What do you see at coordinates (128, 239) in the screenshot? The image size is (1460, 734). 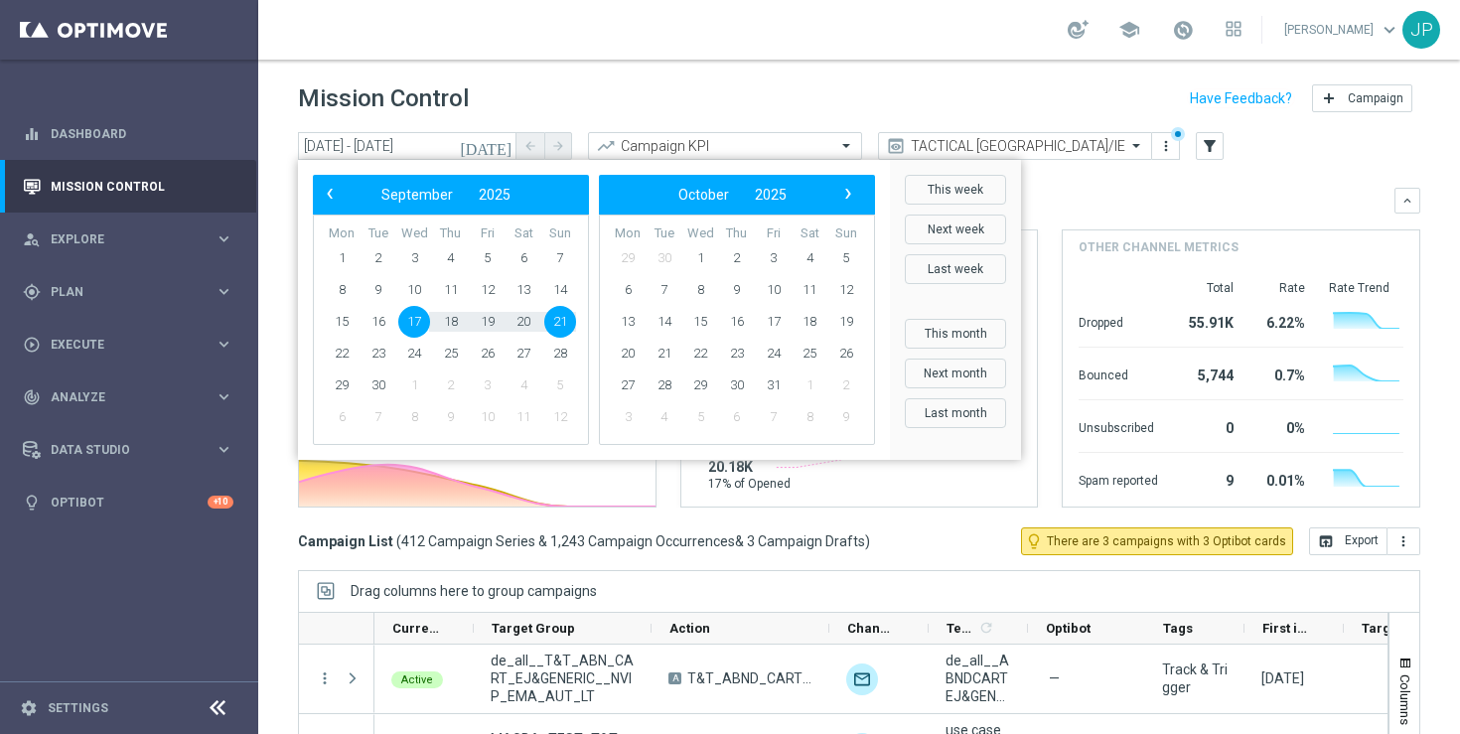 I see `button: person_search Explore keyboard_arrow_right` at bounding box center [128, 239].